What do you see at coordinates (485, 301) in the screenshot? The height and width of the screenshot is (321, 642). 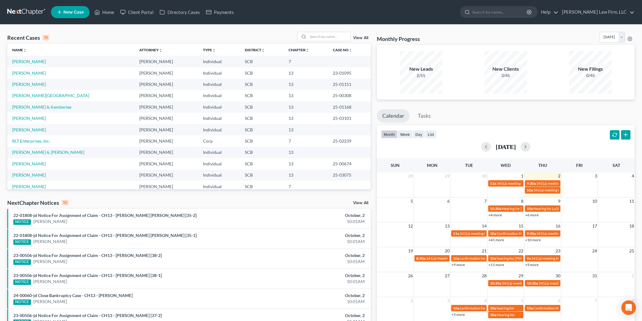 I see `span: 4` at bounding box center [485, 301].